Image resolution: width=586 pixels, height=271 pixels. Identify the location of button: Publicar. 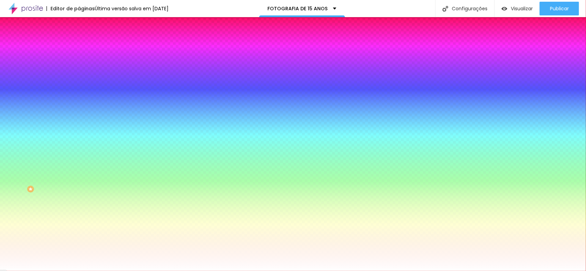
(559, 9).